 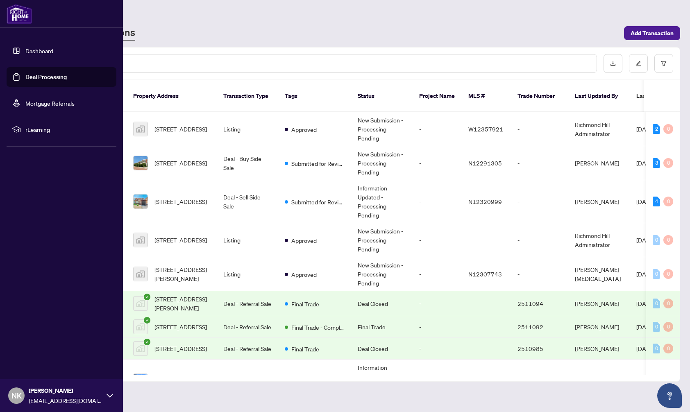 I want to click on td: Deal Closed, so click(x=382, y=304).